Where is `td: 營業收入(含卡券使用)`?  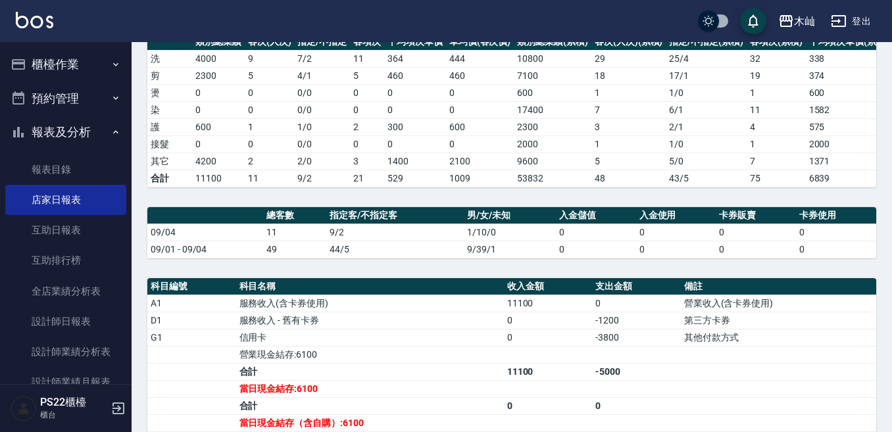
td: 營業收入(含卡券使用) is located at coordinates (778, 303).